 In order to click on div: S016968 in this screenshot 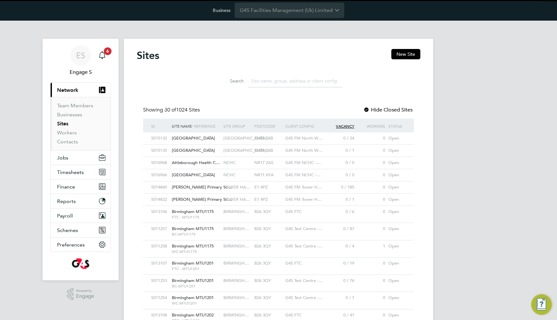, I will do `click(160, 163)`.